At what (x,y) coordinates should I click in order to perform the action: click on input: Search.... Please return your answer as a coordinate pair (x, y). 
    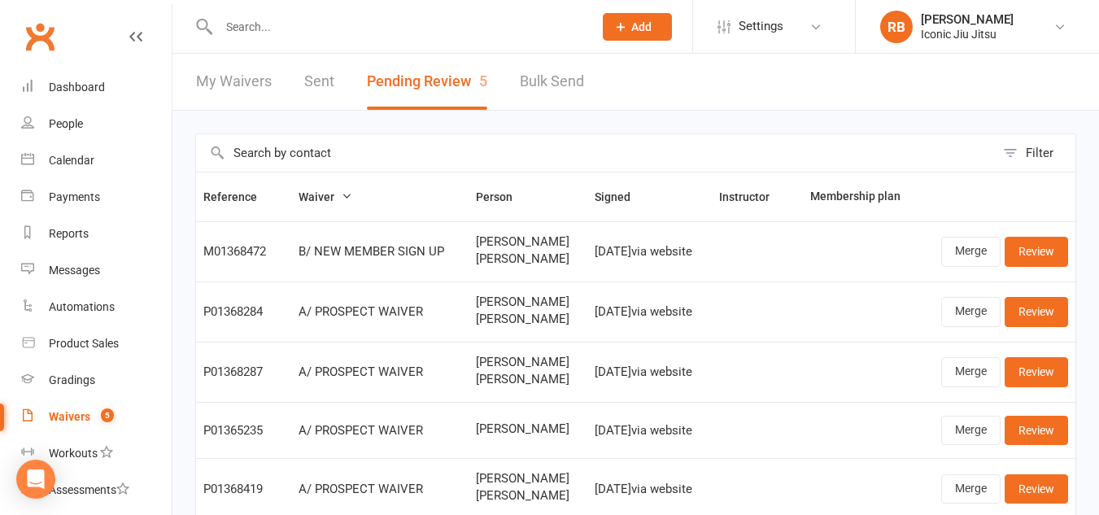
    Looking at the image, I should click on (398, 27).